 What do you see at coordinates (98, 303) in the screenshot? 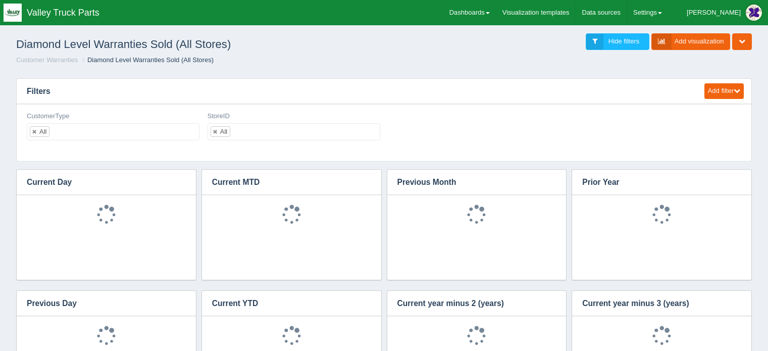
I see `h3: Previous Day` at bounding box center [98, 303].